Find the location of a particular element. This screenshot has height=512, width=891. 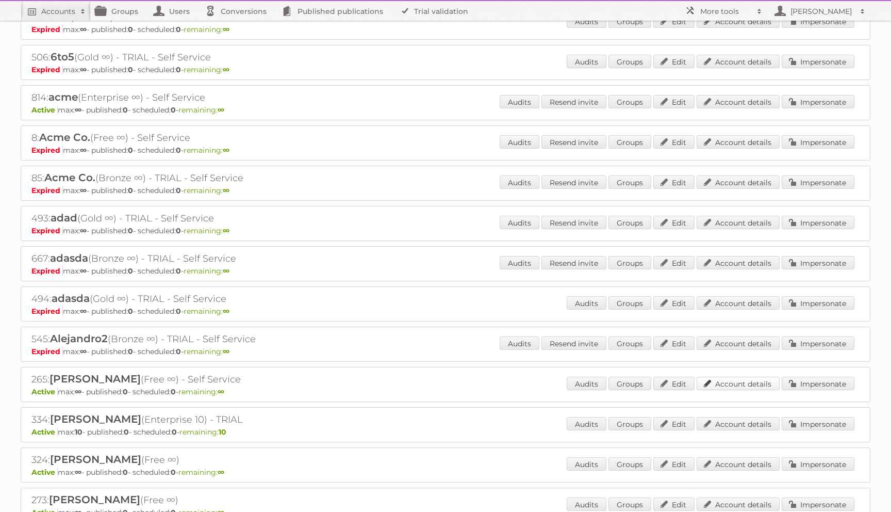

h2: 493: (Gold ∞) - TRIAL - Self Service is located at coordinates (212, 218).